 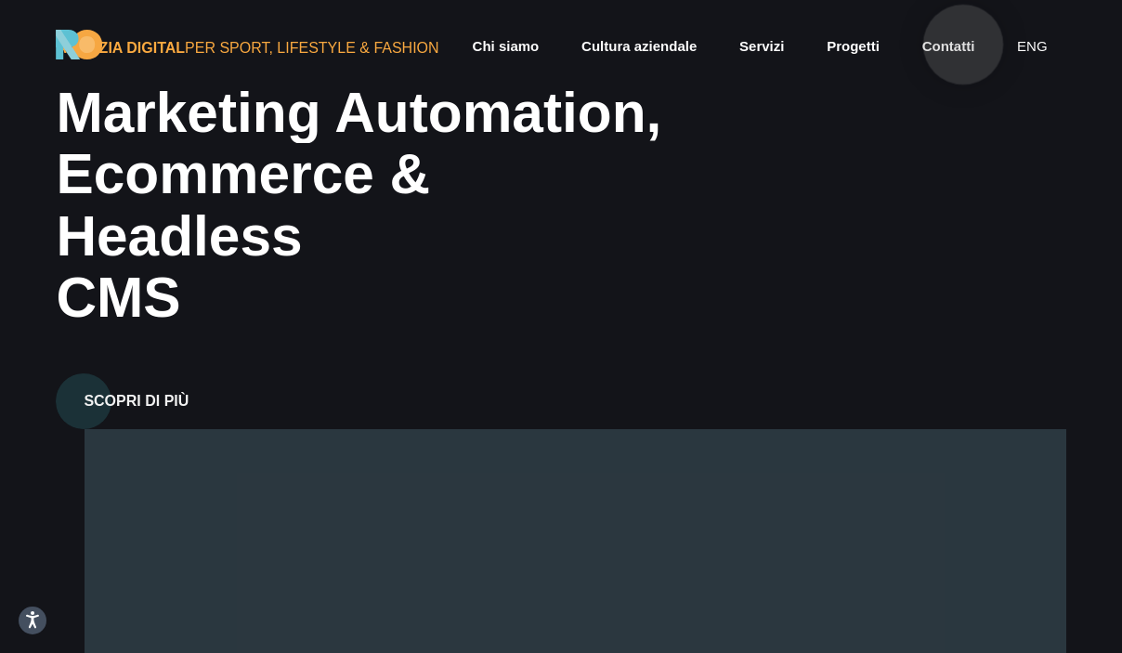 I want to click on a: Chi siamo, so click(x=506, y=46).